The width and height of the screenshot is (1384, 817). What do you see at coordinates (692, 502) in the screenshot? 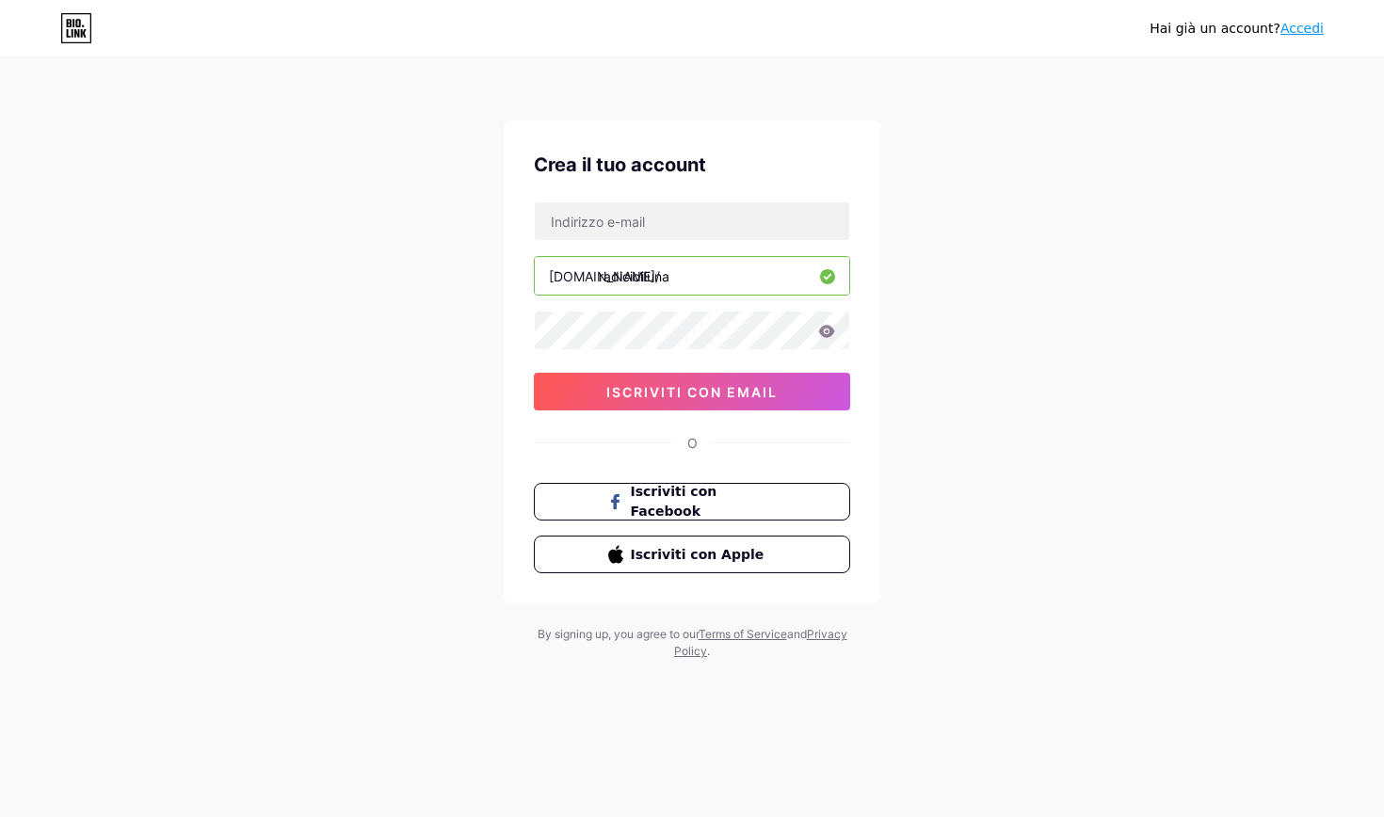
I see `button: Iscriviti con Facebook` at bounding box center [692, 502].